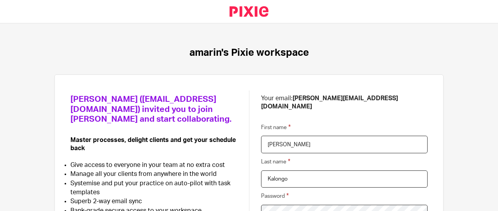 Image resolution: width=498 pixels, height=211 pixels. Describe the element at coordinates (276, 161) in the screenshot. I see `label: Last name` at that location.